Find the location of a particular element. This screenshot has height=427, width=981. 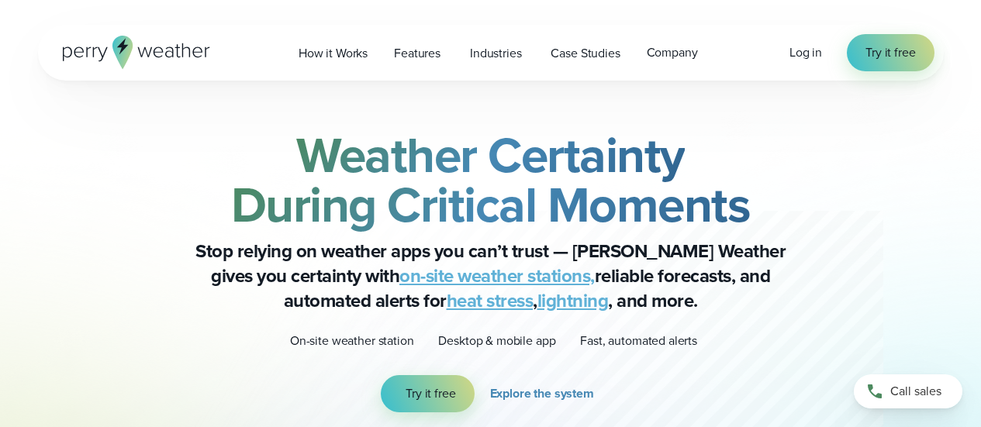

a: lightning is located at coordinates (573, 301).